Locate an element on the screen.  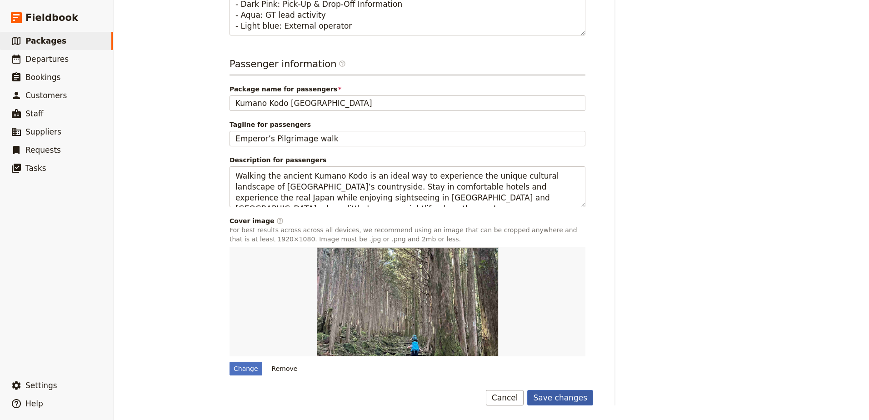
span: Settings is located at coordinates (41, 385).